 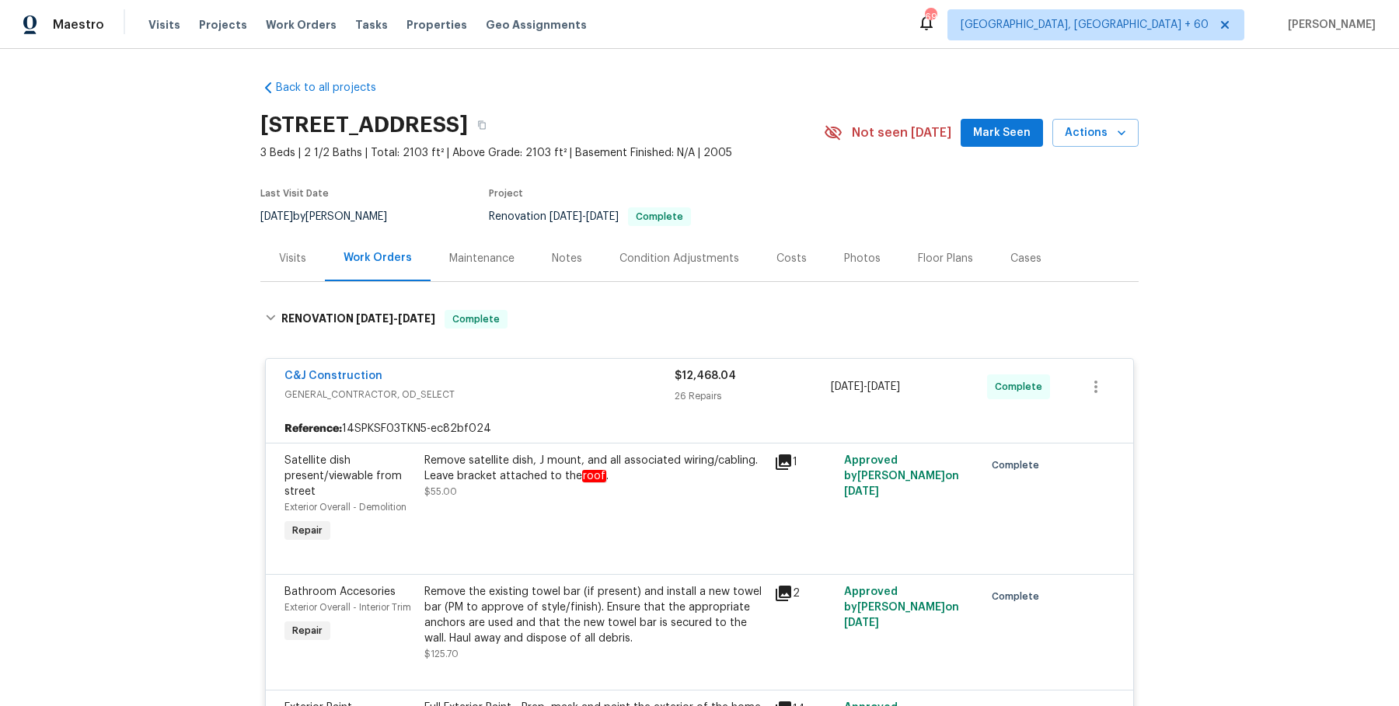 I want to click on span: Exterior Overall - Demolition, so click(x=345, y=508).